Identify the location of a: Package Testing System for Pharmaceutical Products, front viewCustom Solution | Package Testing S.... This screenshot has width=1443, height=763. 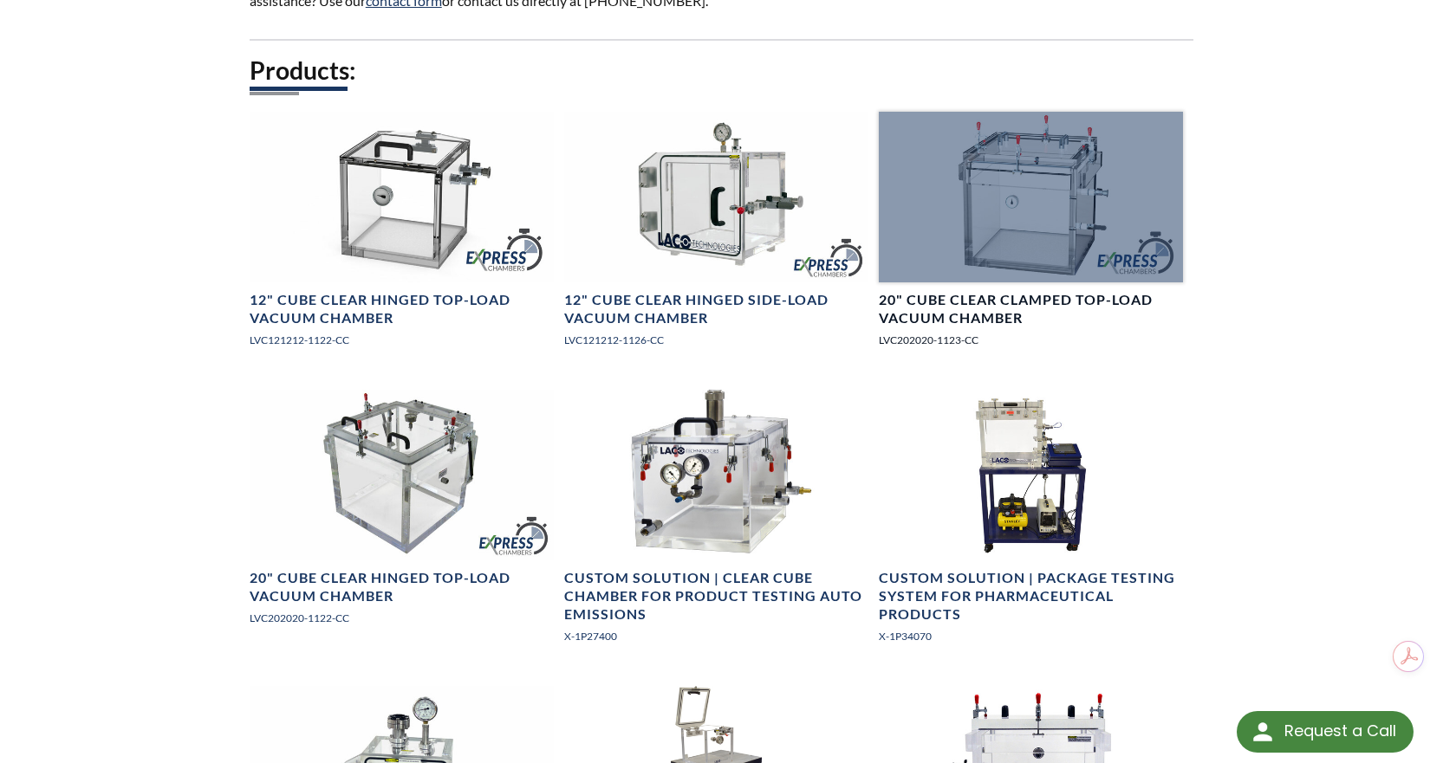
(1030, 524).